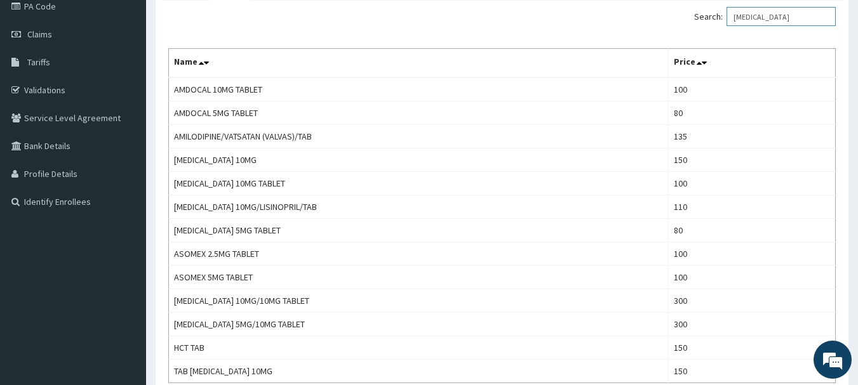  What do you see at coordinates (751, 137) in the screenshot?
I see `td: 135` at bounding box center [751, 137].